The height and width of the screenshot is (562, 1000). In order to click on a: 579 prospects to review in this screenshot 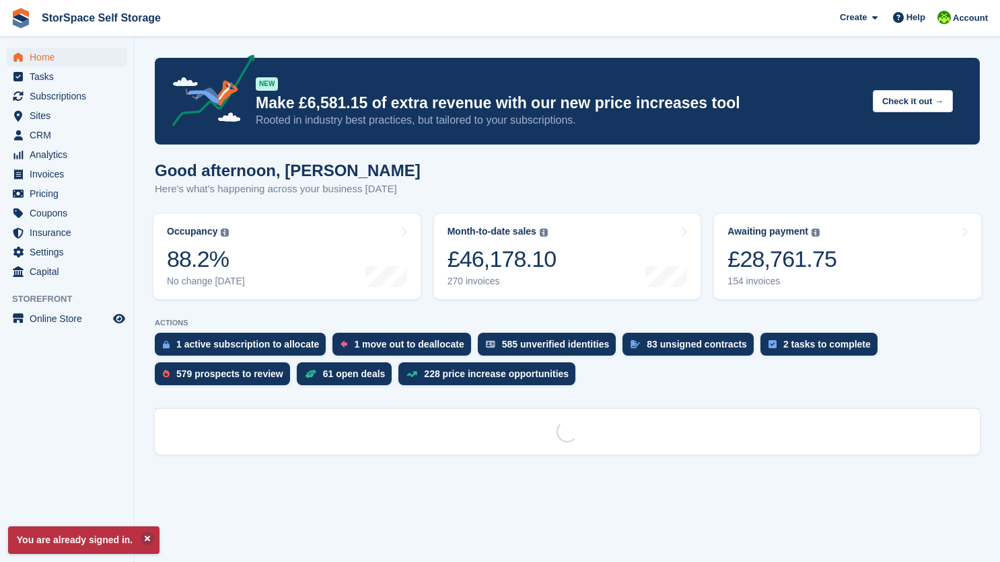, I will do `click(225, 377)`.